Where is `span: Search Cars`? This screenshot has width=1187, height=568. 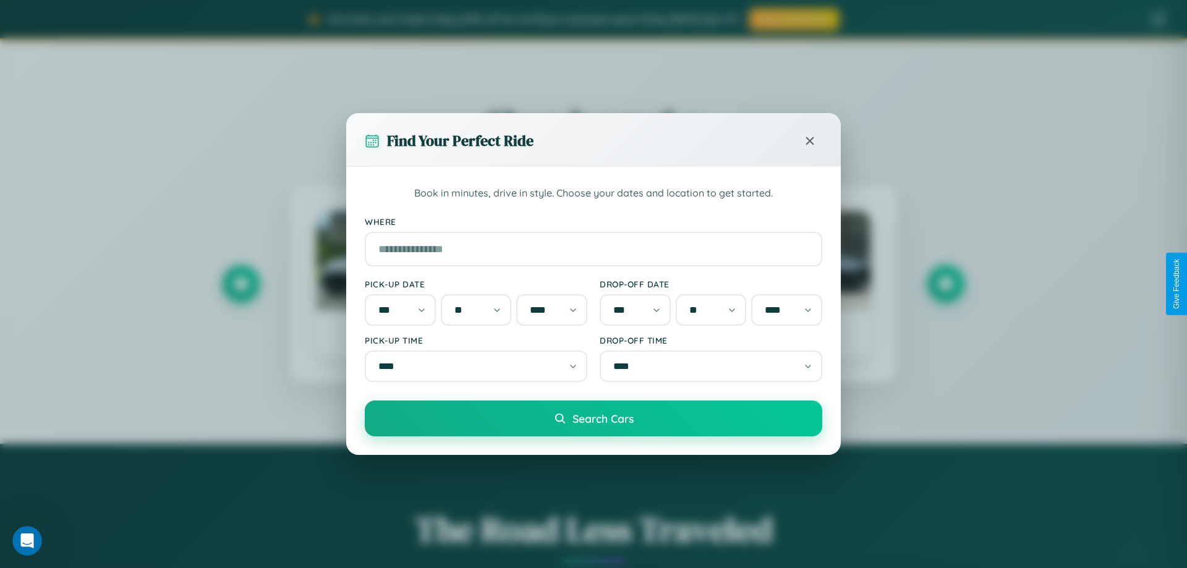
span: Search Cars is located at coordinates (603, 418).